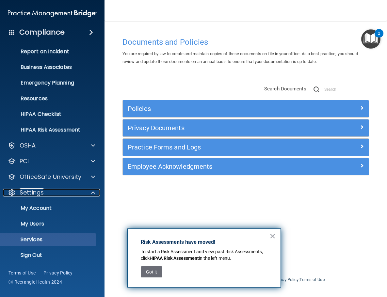 Image resolution: width=387 pixels, height=297 pixels. I want to click on p: Business Associates, so click(49, 67).